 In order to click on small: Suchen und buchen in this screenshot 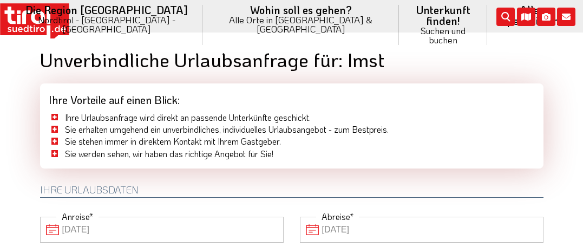, I will do `click(443, 35)`.